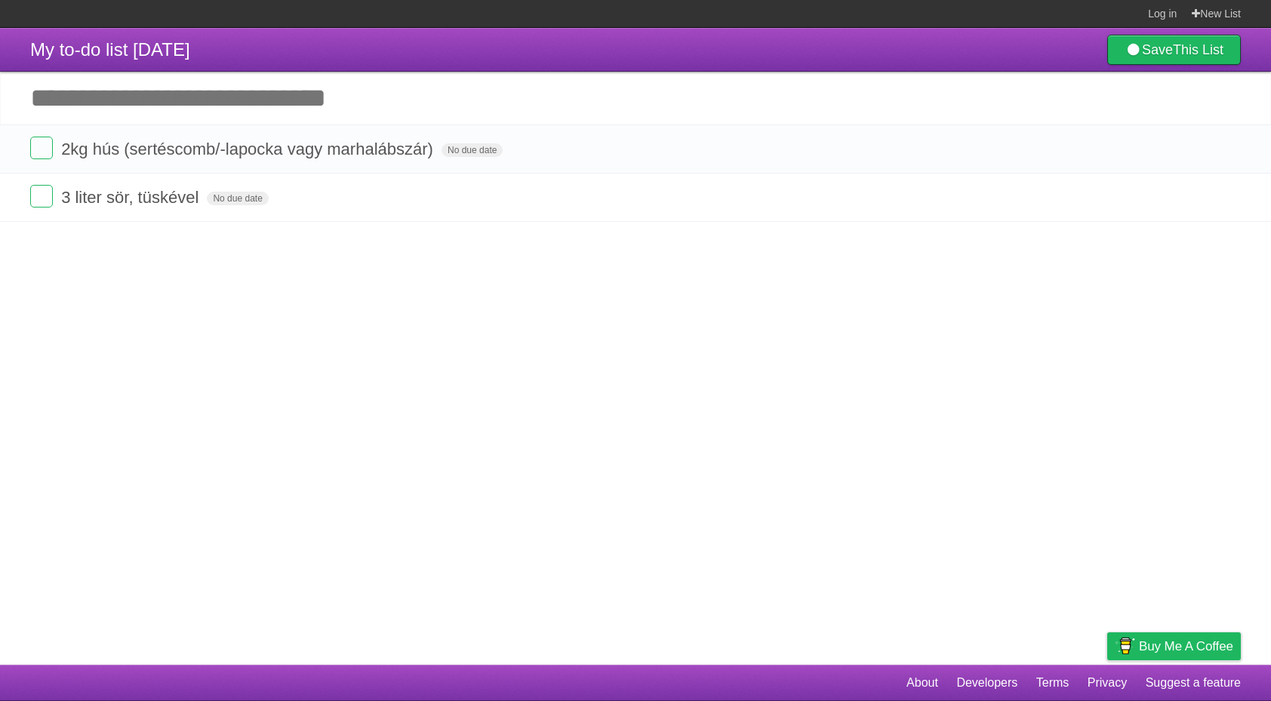  I want to click on span: 3 liter sör, tüskével, so click(131, 197).